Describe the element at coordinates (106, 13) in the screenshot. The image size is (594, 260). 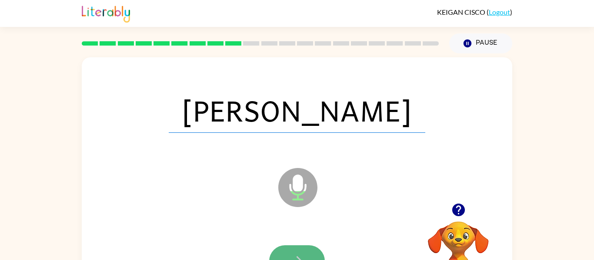
I see `img: Literably` at that location.